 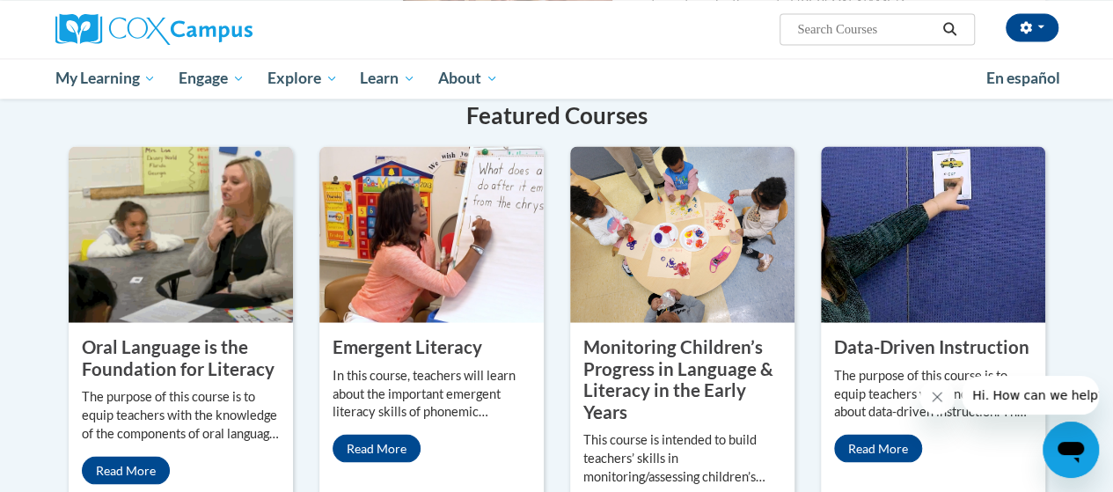 What do you see at coordinates (679, 378) in the screenshot?
I see `property: Monitoring Children’s Progress in Language & Literacy in the Early Years` at bounding box center [679, 378].